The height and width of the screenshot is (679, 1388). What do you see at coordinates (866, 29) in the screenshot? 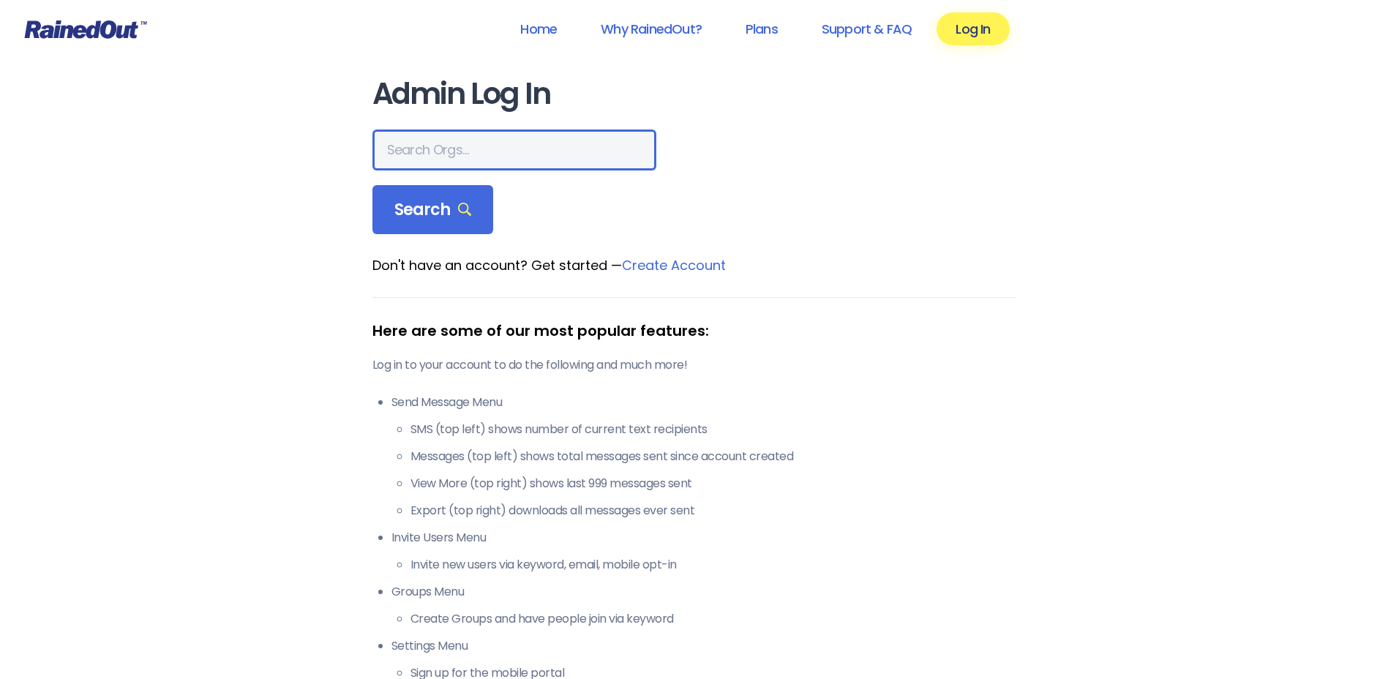
I see `a: Support & FAQ` at bounding box center [866, 29].